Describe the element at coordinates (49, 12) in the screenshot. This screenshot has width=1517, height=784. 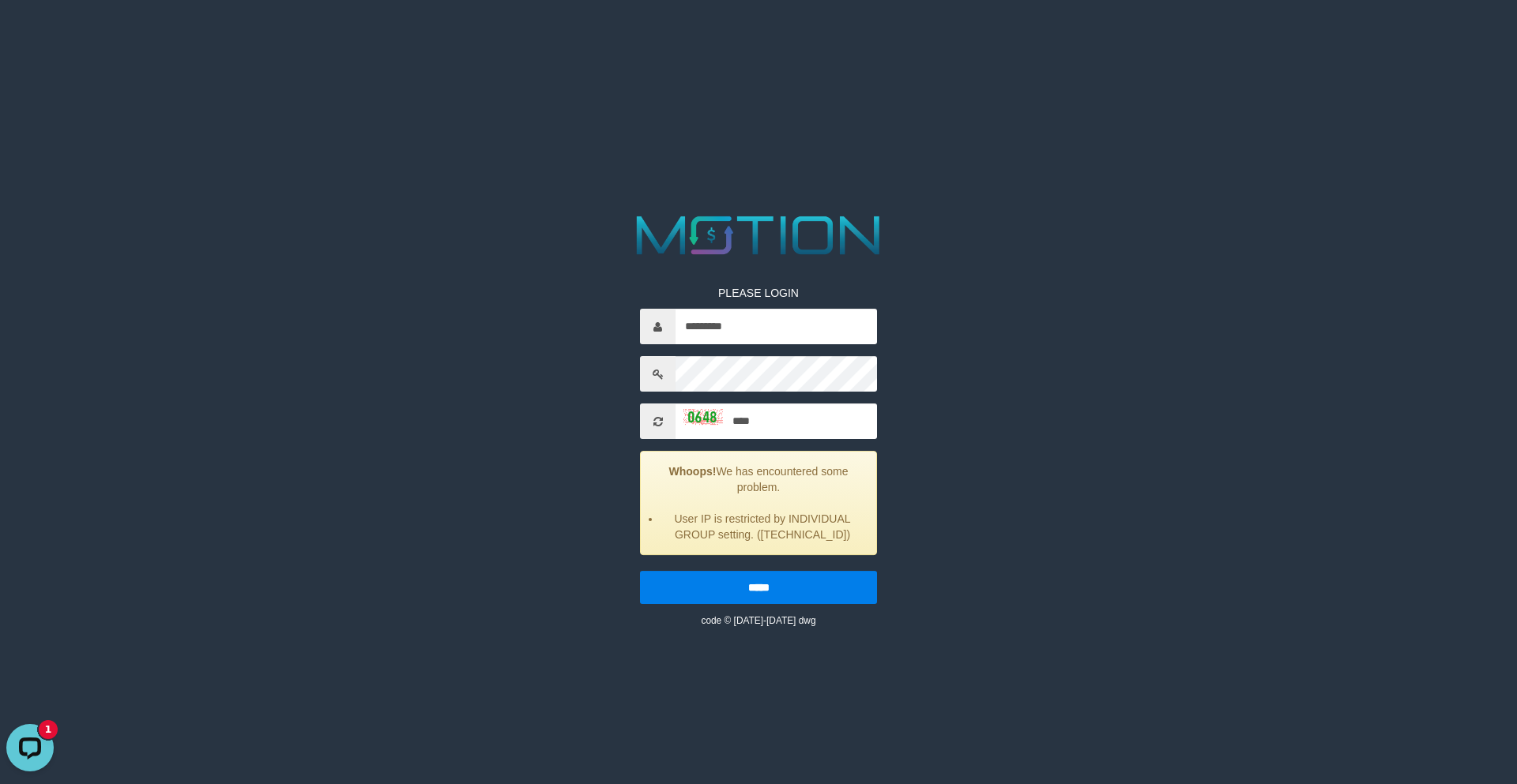
I see `div: New messages notification` at that location.